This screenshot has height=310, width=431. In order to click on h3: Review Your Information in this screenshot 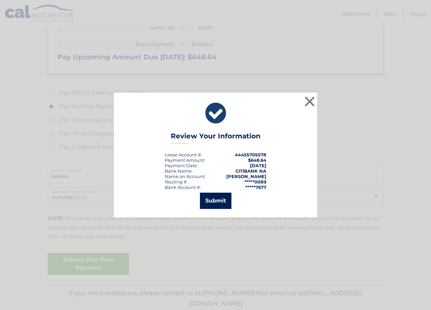, I will do `click(216, 138)`.